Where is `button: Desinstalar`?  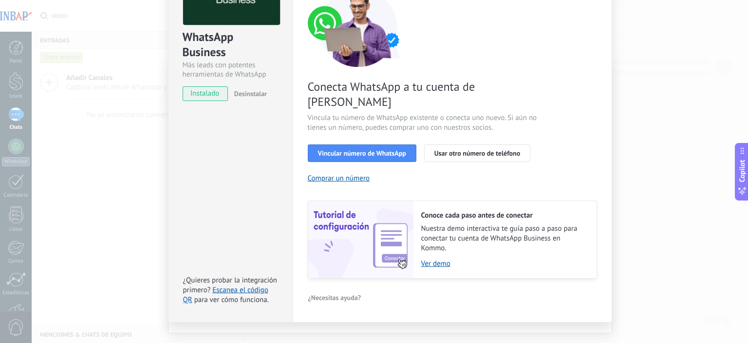
button: Desinstalar is located at coordinates (248, 94).